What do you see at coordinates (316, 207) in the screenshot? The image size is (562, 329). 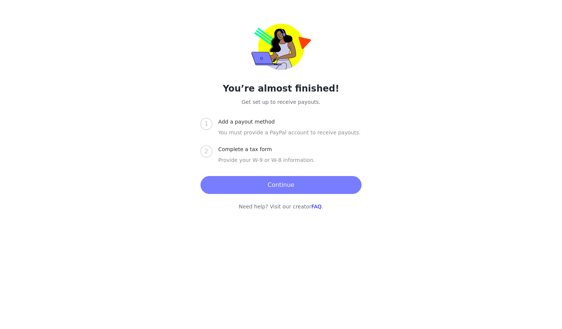 I see `a: FAQ` at bounding box center [316, 207].